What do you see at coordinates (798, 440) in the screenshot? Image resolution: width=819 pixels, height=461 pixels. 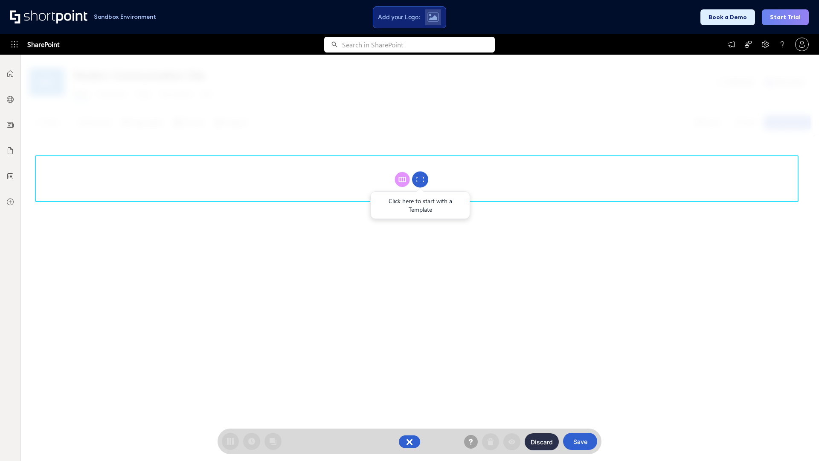 I see `div: Chat Widget` at bounding box center [798, 440].